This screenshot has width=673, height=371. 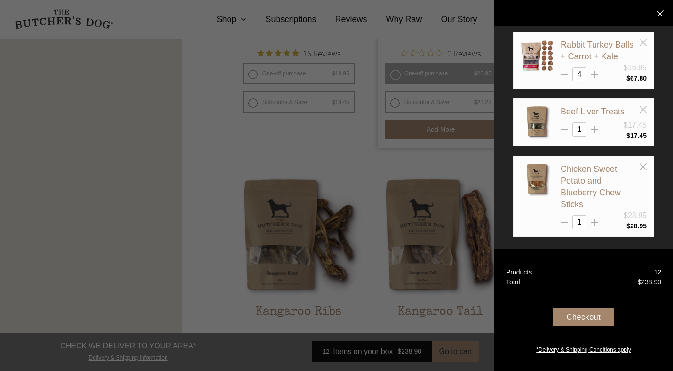 I want to click on a: Chicken Sweet Potato and Blueberry Chew Sticks, so click(x=591, y=186).